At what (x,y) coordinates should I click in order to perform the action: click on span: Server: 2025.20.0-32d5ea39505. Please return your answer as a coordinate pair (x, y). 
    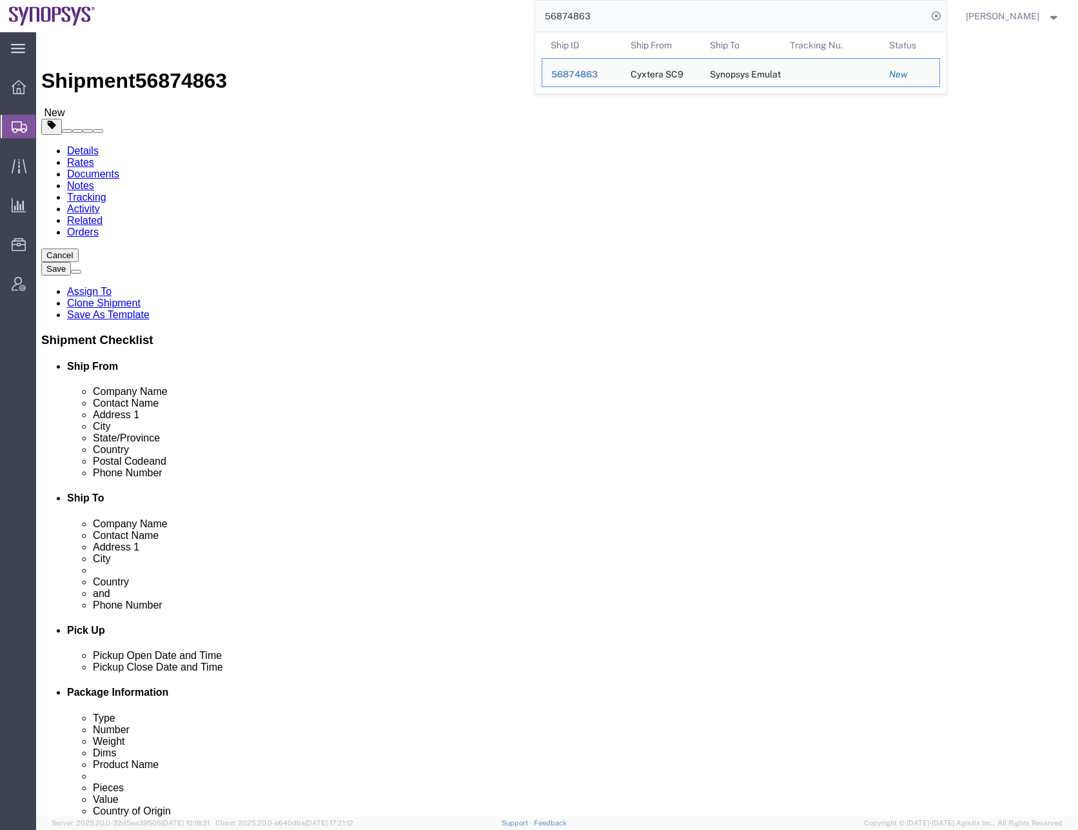
    Looking at the image, I should click on (130, 822).